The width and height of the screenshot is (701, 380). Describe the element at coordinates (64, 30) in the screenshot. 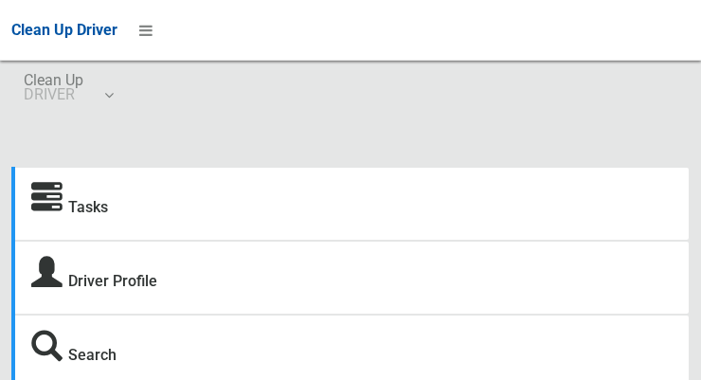

I see `a: Clean Up Driver` at that location.